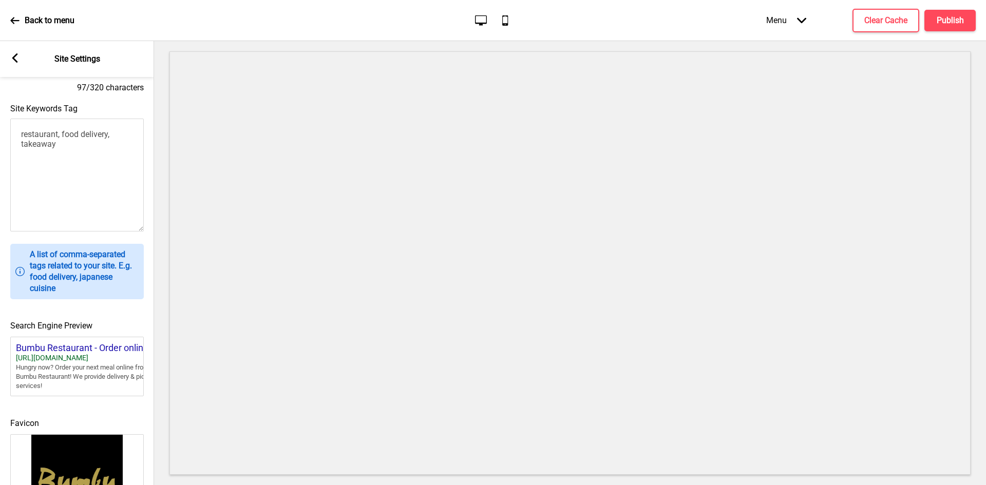  What do you see at coordinates (77, 326) in the screenshot?
I see `h4: Search Engine Preview` at bounding box center [77, 326].